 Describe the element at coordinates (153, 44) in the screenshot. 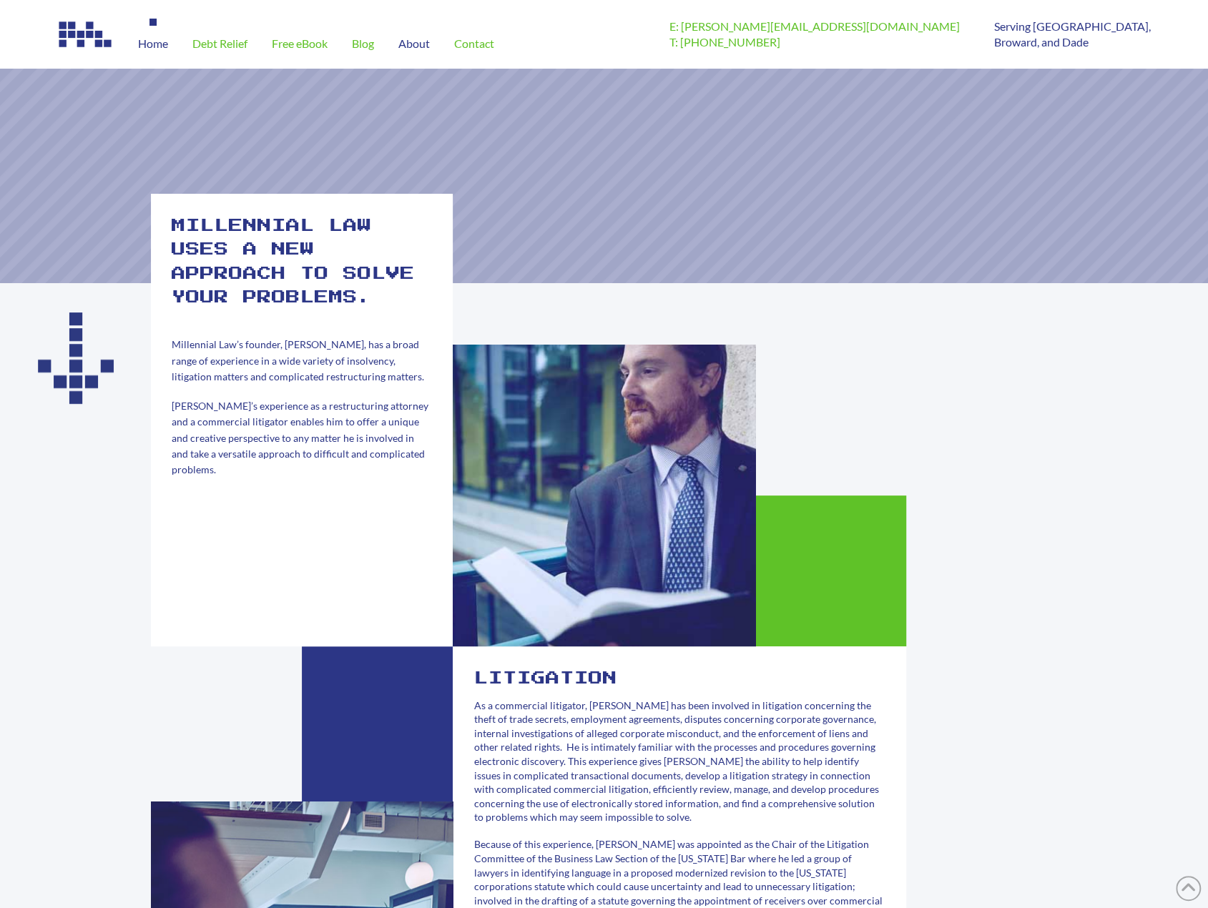

I see `span: Home` at that location.